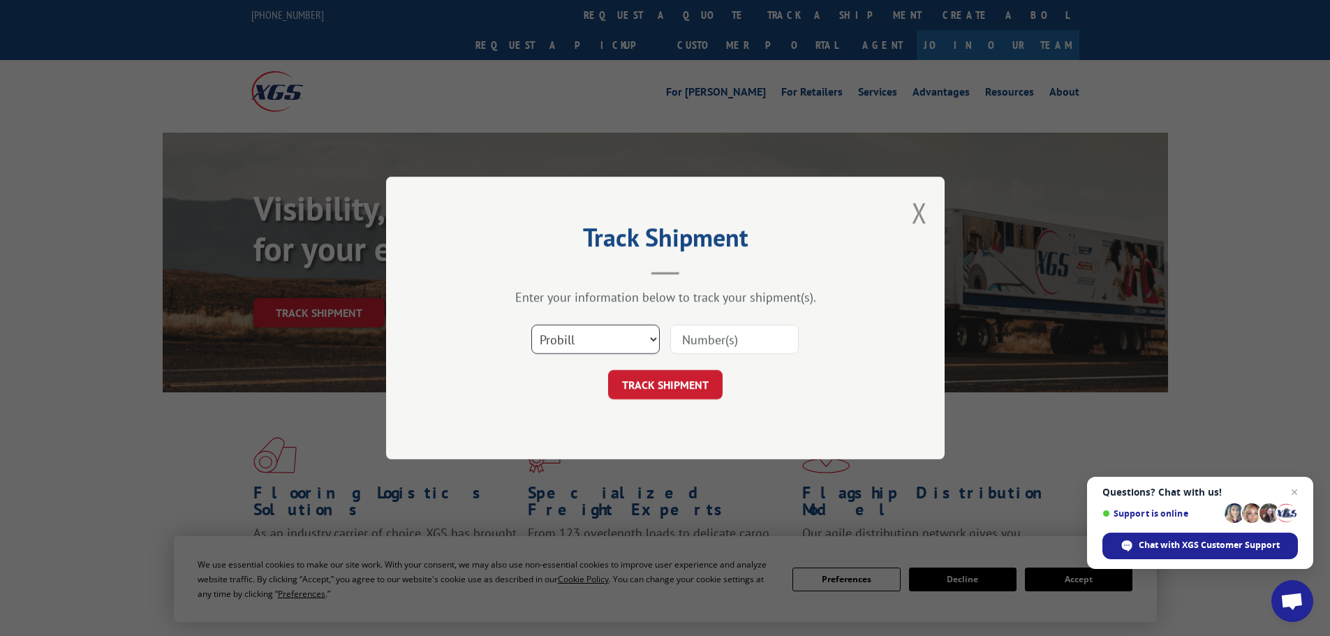 The image size is (1330, 636). What do you see at coordinates (1209, 545) in the screenshot?
I see `span: Chat with XGS Customer Support` at bounding box center [1209, 545].